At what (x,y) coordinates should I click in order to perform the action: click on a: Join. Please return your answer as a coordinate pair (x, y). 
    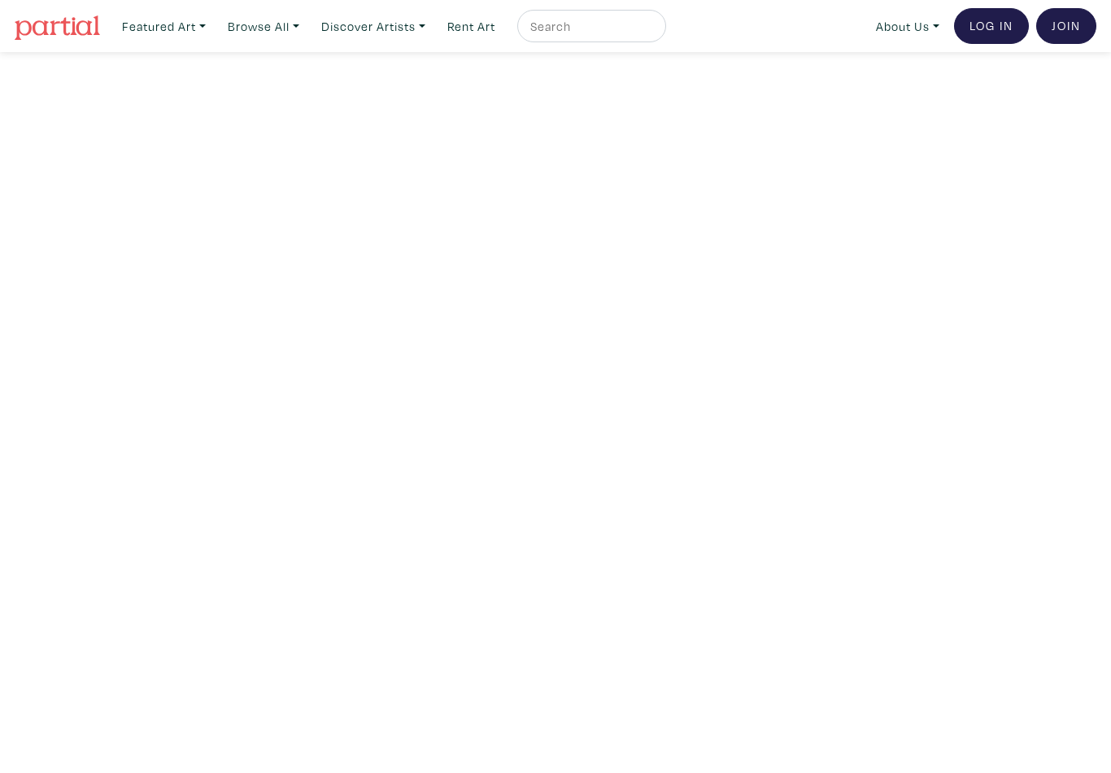
    Looking at the image, I should click on (1066, 26).